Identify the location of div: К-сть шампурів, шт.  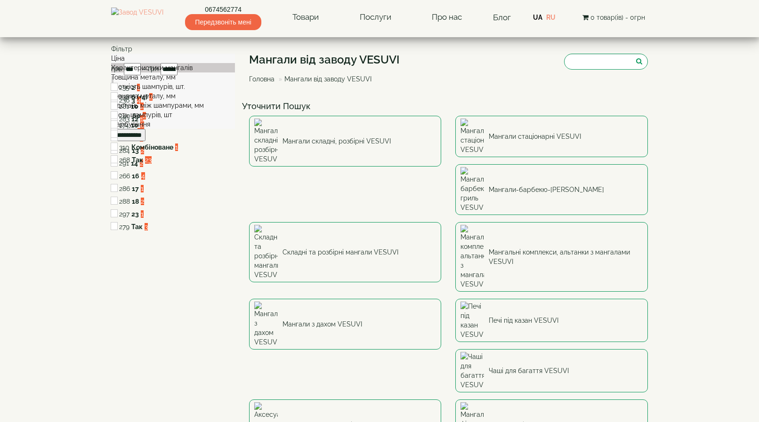
(173, 115).